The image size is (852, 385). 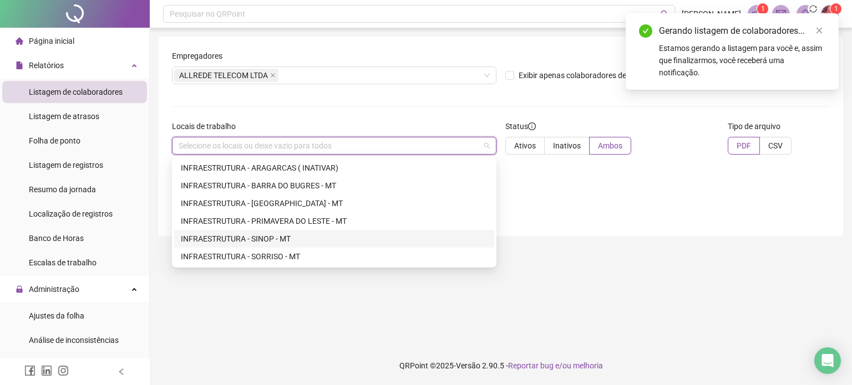 What do you see at coordinates (520, 126) in the screenshot?
I see `span: Status` at bounding box center [520, 126].